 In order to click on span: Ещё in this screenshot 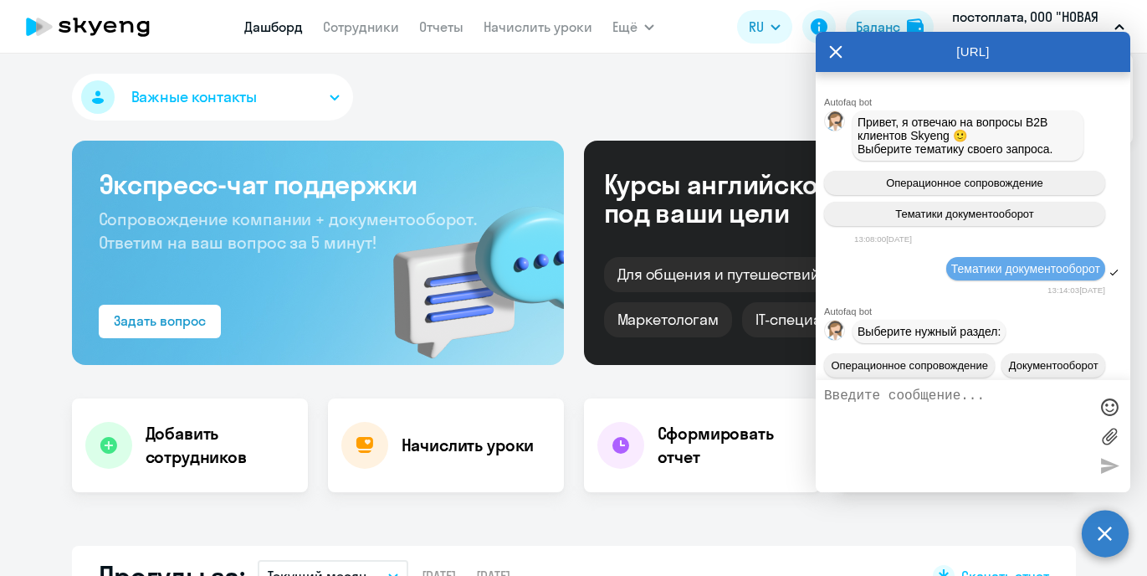, I will do `click(625, 27)`.